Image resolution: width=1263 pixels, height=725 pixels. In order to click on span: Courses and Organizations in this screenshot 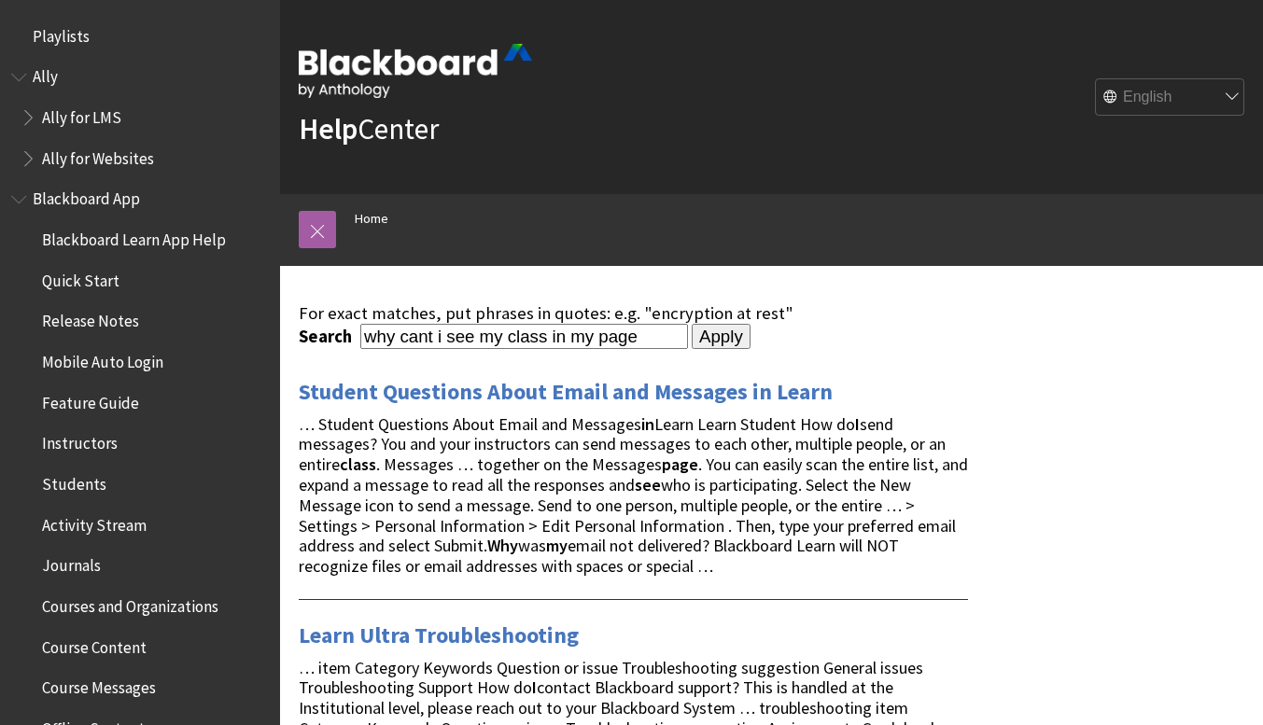, I will do `click(130, 603)`.